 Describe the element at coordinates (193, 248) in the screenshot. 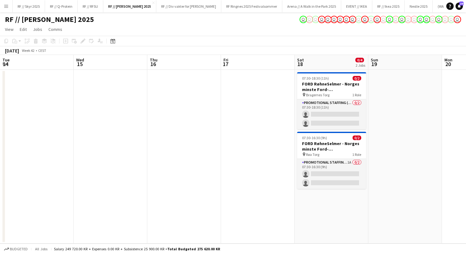

I see `span: Total Budgeted 275 620.00 KR` at that location.